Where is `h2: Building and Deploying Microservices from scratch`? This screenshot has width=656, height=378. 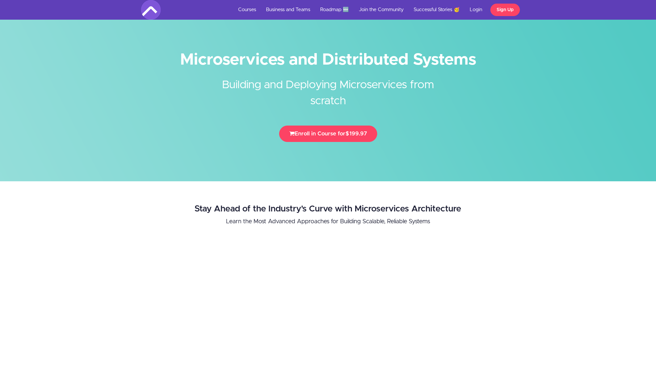 h2: Building and Deploying Microservices from scratch is located at coordinates (328, 88).